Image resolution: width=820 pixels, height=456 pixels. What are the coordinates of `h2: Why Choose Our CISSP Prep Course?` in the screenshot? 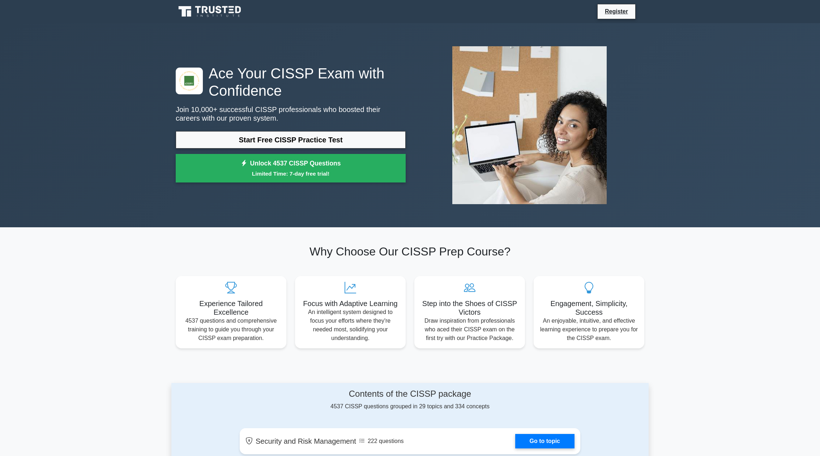 It's located at (410, 252).